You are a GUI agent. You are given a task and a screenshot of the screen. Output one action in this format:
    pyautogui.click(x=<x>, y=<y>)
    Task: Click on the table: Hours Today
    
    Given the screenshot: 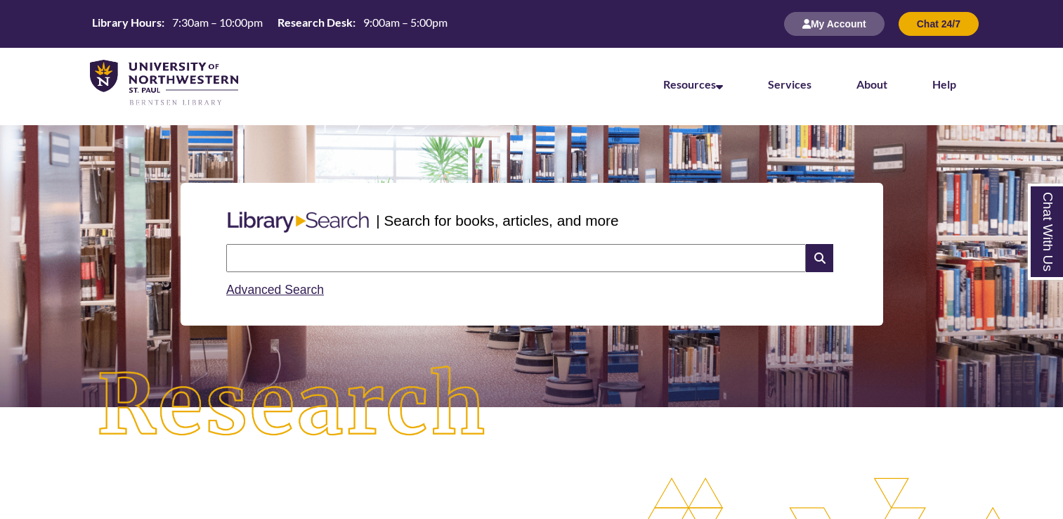 What is the action you would take?
    pyautogui.click(x=270, y=23)
    